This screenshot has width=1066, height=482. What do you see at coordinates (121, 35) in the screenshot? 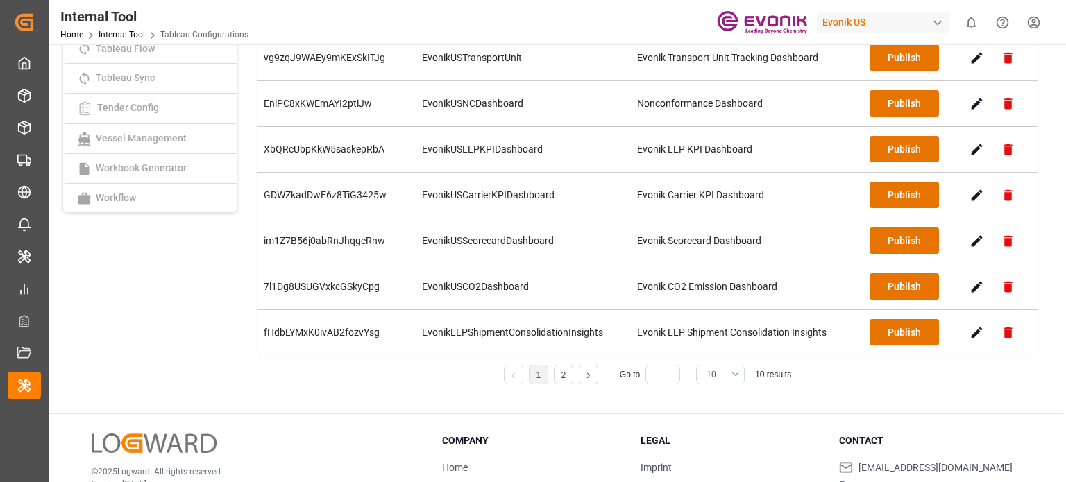
I see `a: Internal Tool` at bounding box center [121, 35].